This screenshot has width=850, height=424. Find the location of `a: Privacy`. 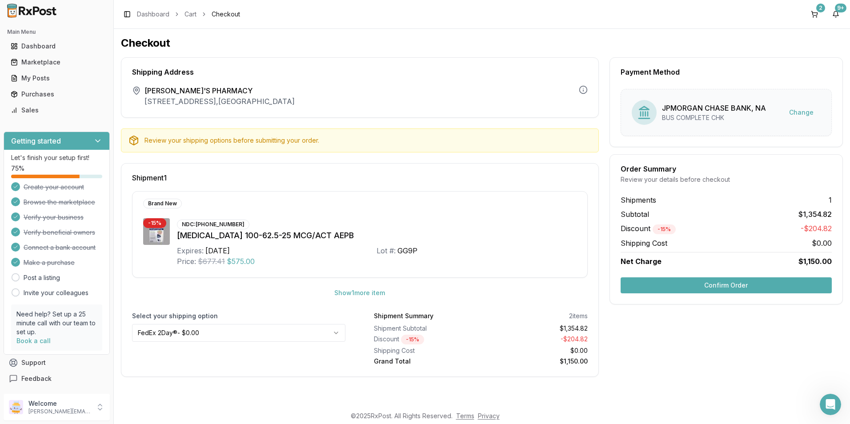

a: Privacy is located at coordinates (489, 416).